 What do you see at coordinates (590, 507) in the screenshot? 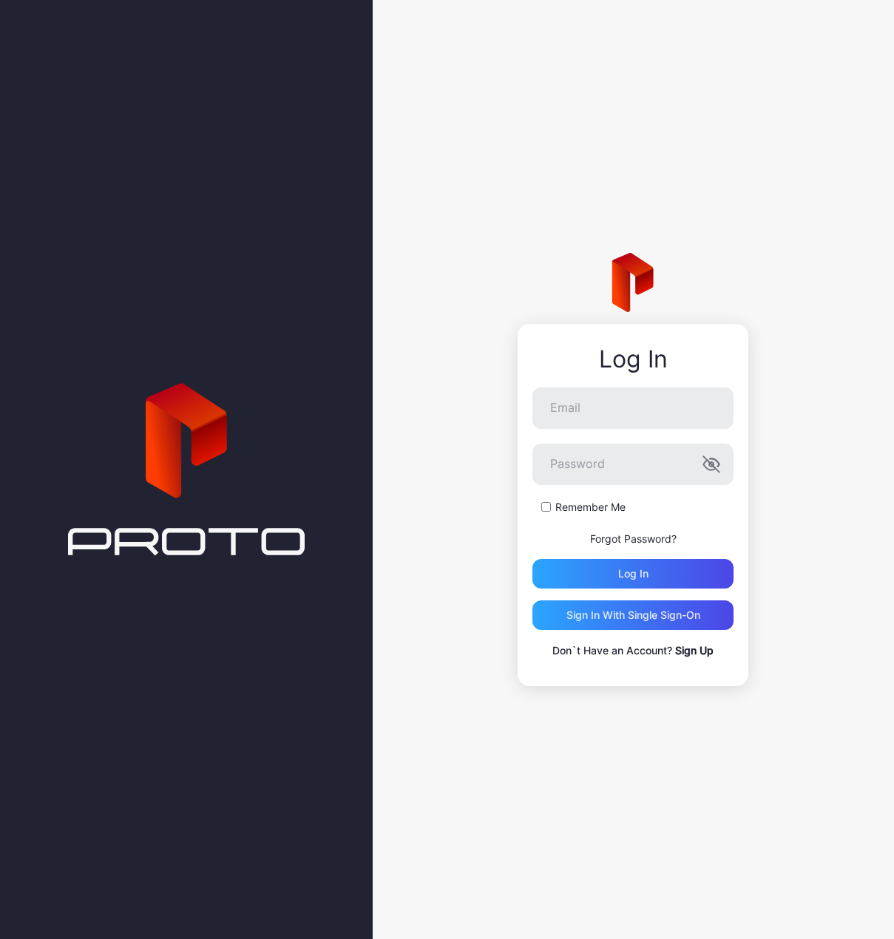
I see `label: Remember Me` at bounding box center [590, 507].